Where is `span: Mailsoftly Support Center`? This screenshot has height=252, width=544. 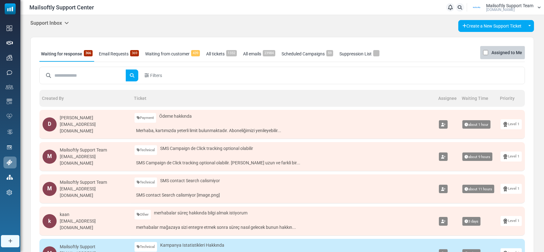
span: Mailsoftly Support Center is located at coordinates (62, 7).